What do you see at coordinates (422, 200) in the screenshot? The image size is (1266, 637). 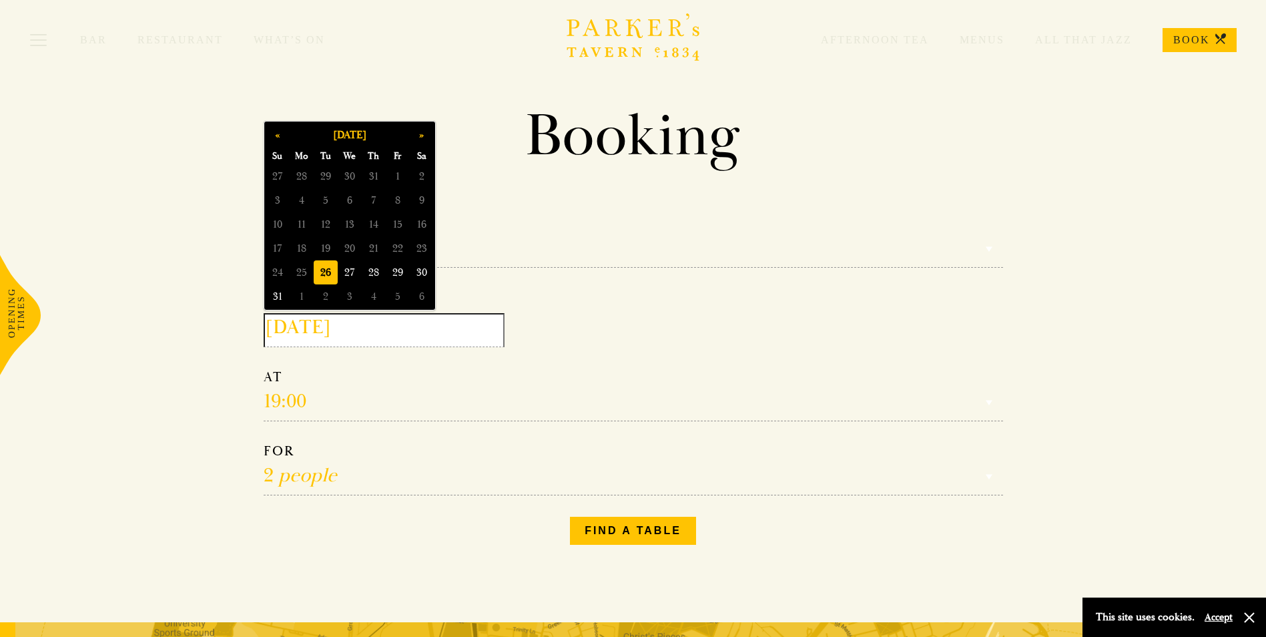 I see `span: 9` at bounding box center [422, 200].